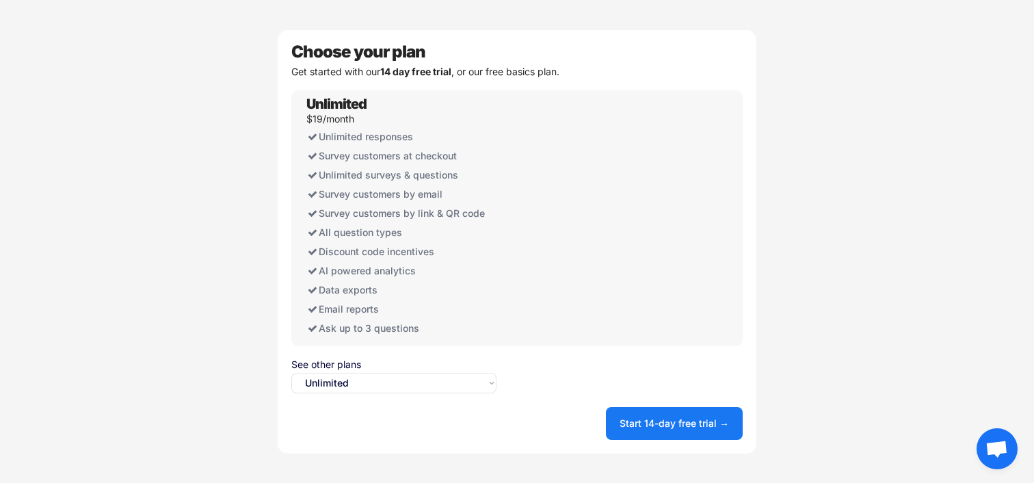 The image size is (1034, 483). I want to click on div: Choose your plan, so click(517, 52).